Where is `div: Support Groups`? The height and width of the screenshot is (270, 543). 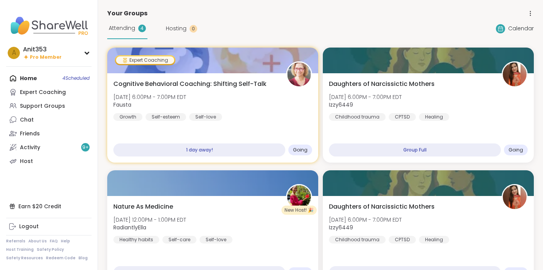
div: Support Groups is located at coordinates (43, 106).